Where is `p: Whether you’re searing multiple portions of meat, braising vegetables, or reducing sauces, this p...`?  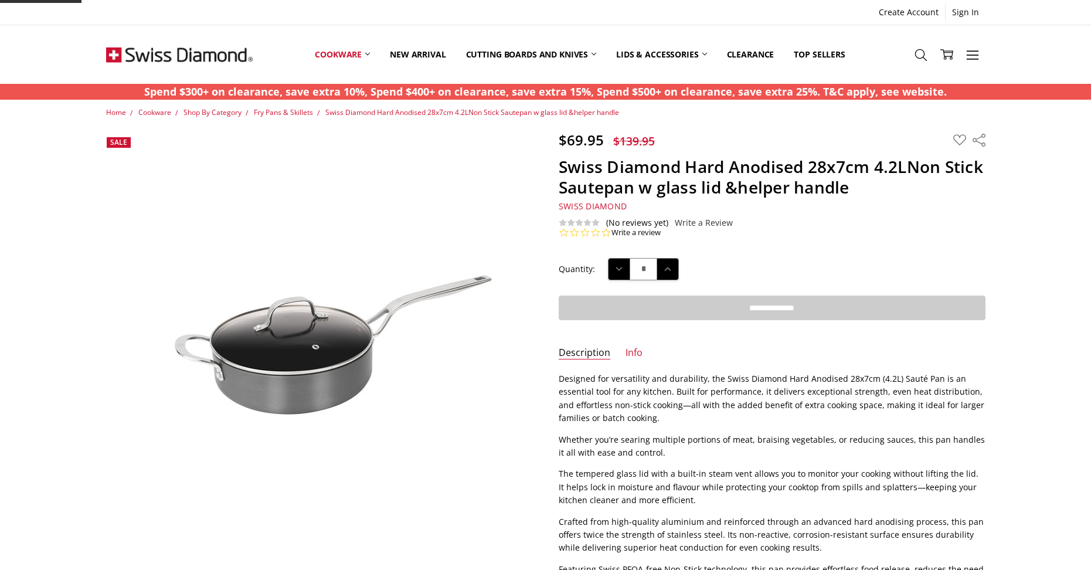 p: Whether you’re searing multiple portions of meat, braising vegetables, or reducing sauces, this p... is located at coordinates (772, 446).